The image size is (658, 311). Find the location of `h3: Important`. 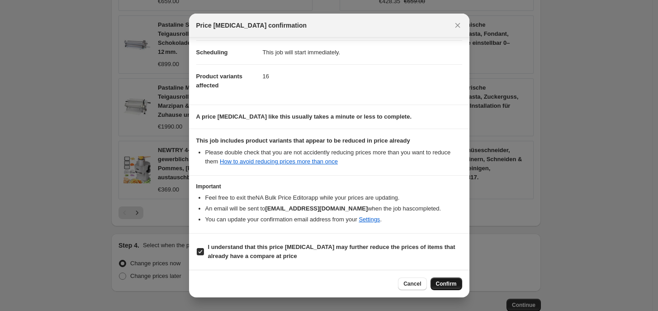

h3: Important is located at coordinates (329, 186).